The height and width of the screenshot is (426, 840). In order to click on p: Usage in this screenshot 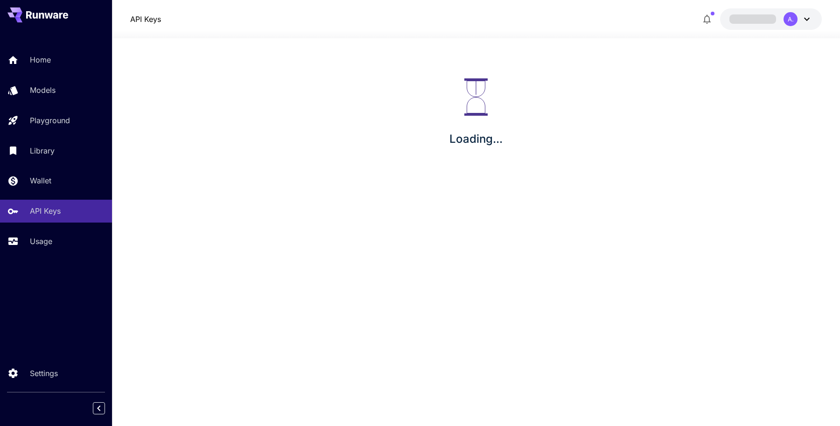, I will do `click(41, 241)`.